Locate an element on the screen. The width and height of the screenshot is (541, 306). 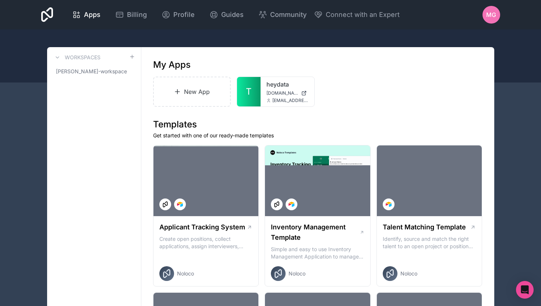
a: Profile is located at coordinates (178, 15).